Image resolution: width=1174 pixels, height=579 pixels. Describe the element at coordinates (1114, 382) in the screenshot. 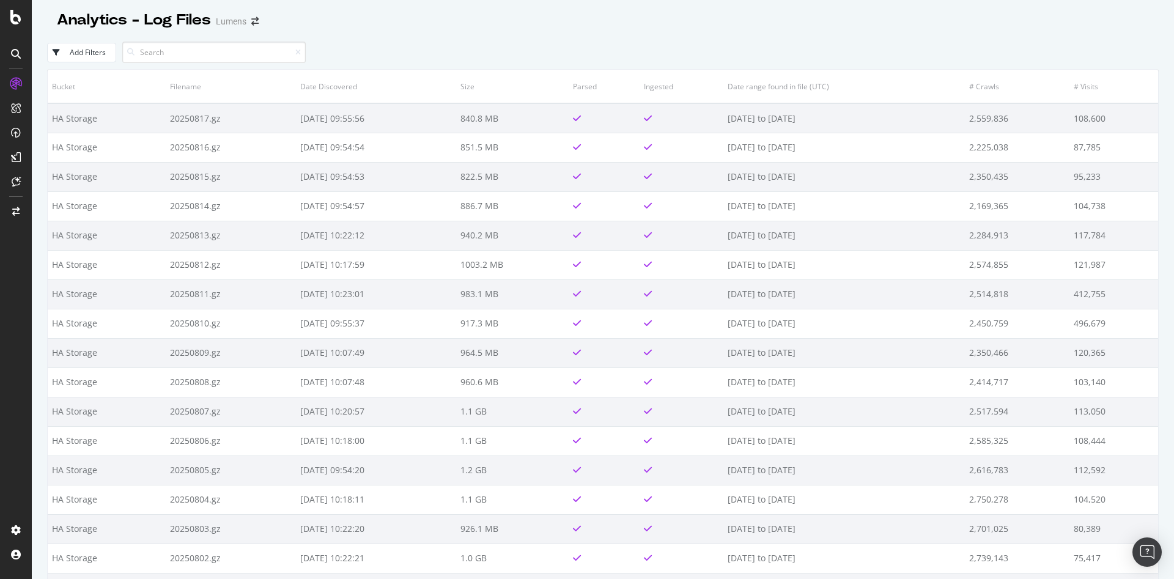

I see `td: 103,140` at that location.